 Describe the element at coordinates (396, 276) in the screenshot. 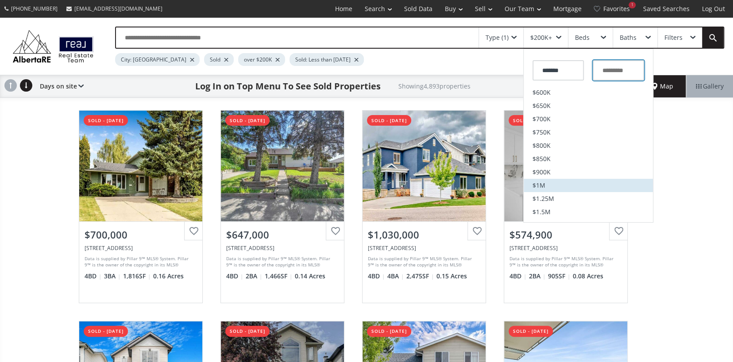

I see `span: 4 BA` at that location.